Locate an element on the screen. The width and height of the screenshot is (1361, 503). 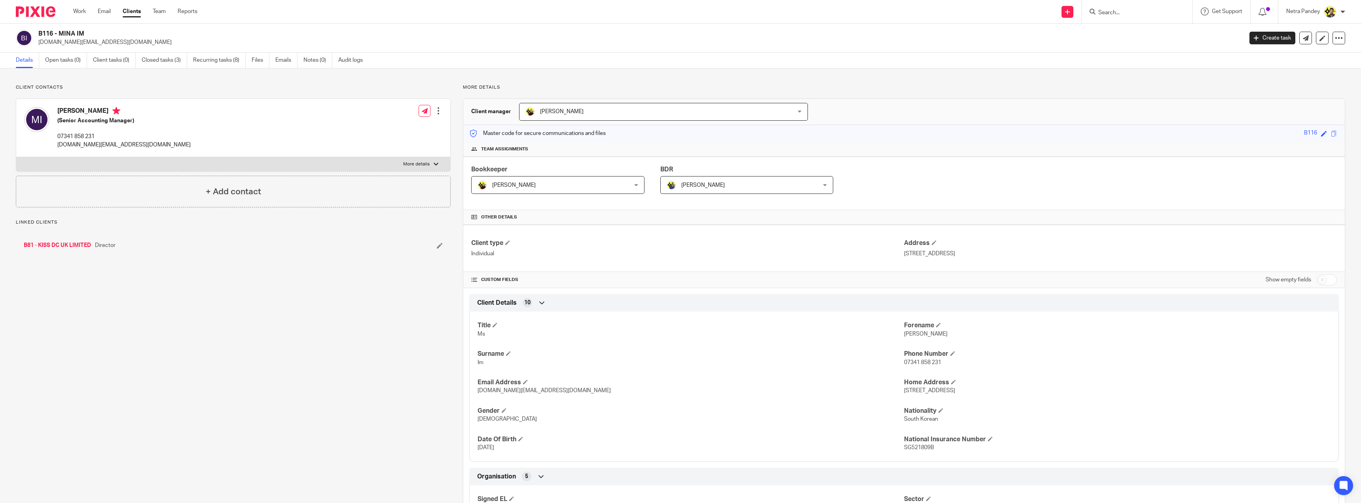
h4: Forename is located at coordinates (1118, 325).